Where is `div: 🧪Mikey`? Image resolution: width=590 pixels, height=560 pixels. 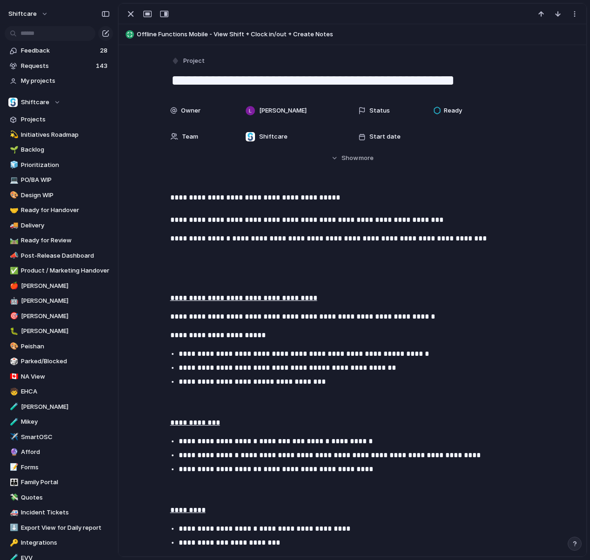 div: 🧪Mikey is located at coordinates (59, 422).